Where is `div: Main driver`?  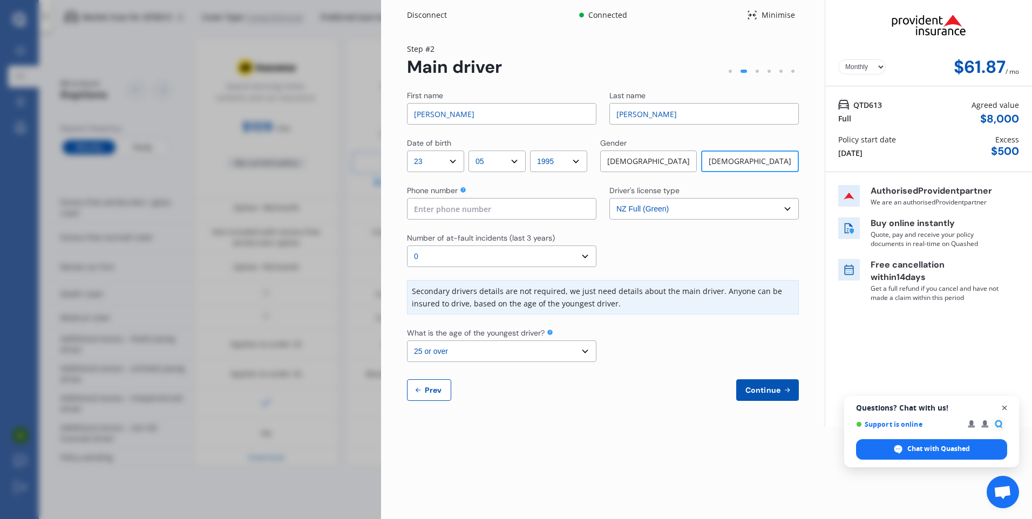 div: Main driver is located at coordinates (455, 67).